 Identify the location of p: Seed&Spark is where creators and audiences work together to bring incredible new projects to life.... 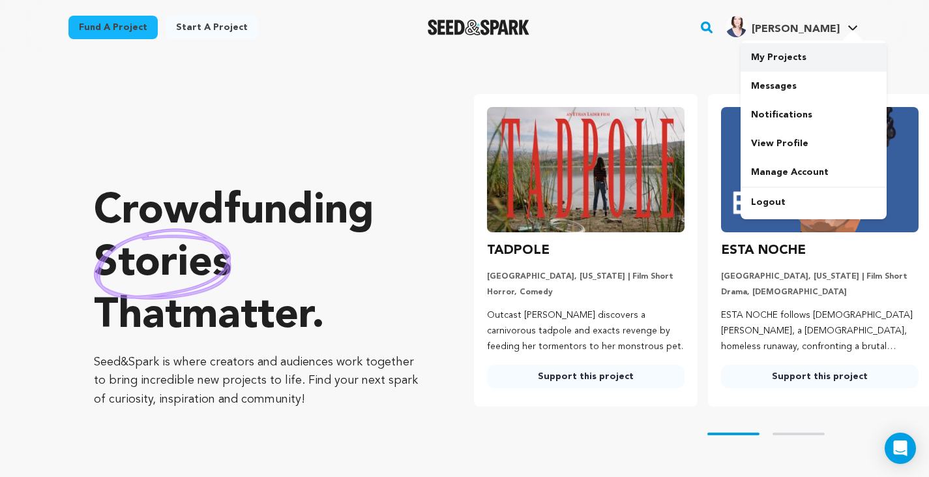
(258, 381).